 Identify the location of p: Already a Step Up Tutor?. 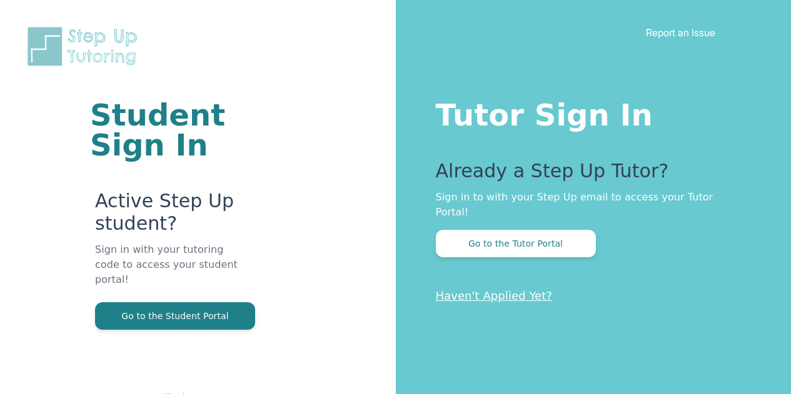
(588, 175).